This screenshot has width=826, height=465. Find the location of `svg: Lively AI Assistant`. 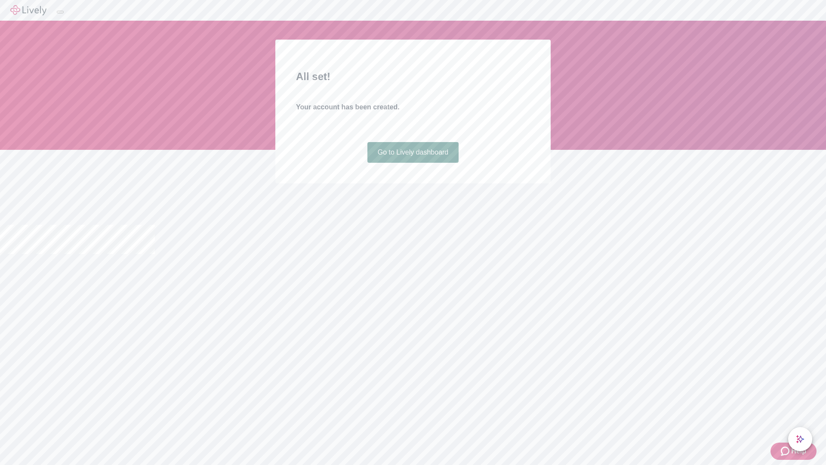

svg: Lively AI Assistant is located at coordinates (801, 439).